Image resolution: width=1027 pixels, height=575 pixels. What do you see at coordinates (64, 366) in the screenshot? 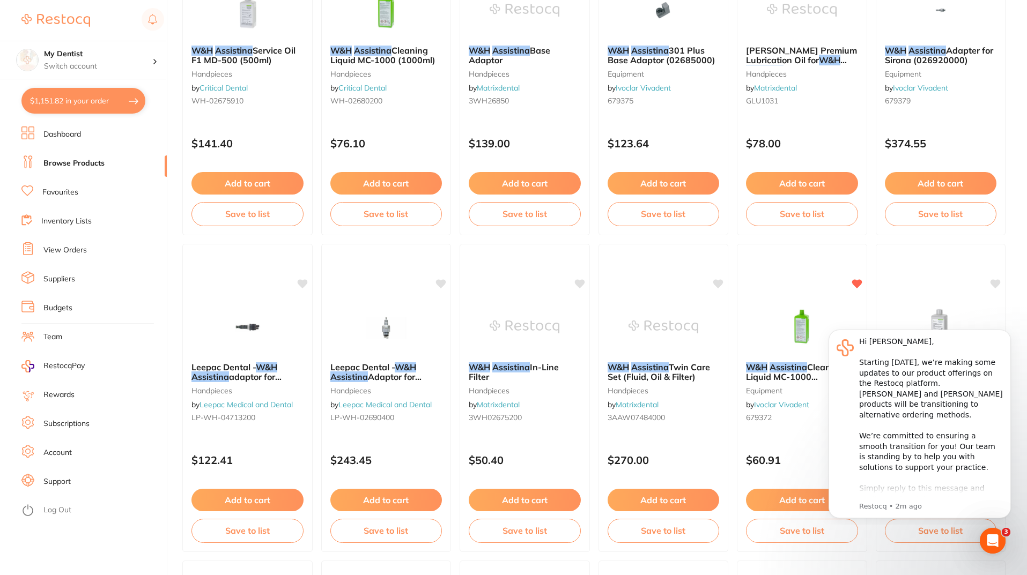
I see `span: RestocqPay` at bounding box center [64, 366].